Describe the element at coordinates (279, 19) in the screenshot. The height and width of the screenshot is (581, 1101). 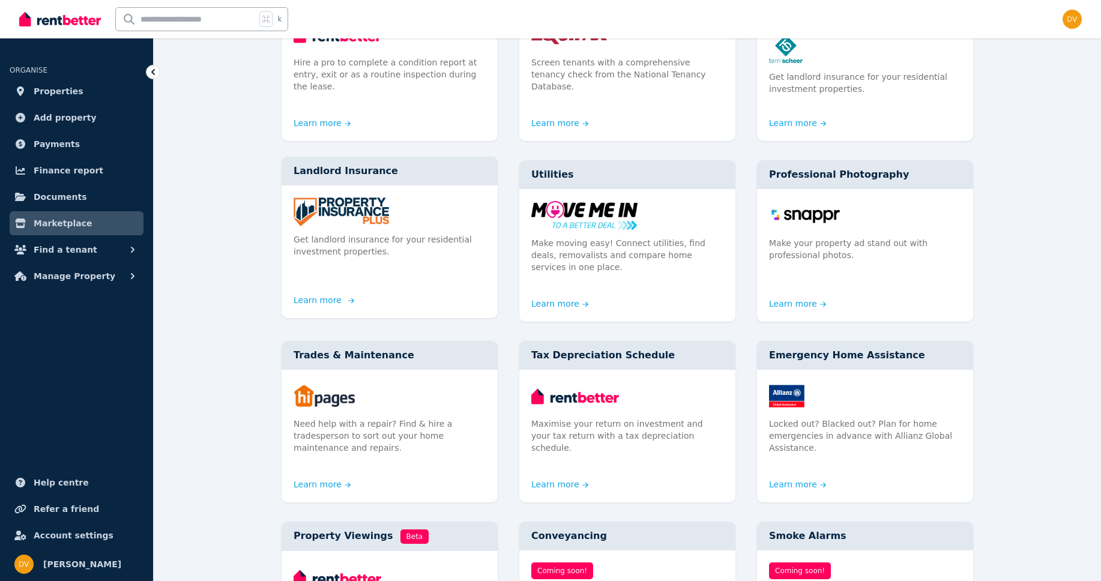
I see `span: k` at that location.